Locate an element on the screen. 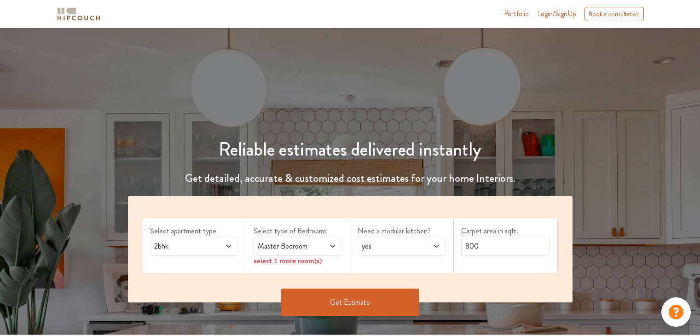  h1: Reliable estimates delivered instantly is located at coordinates (350, 150).